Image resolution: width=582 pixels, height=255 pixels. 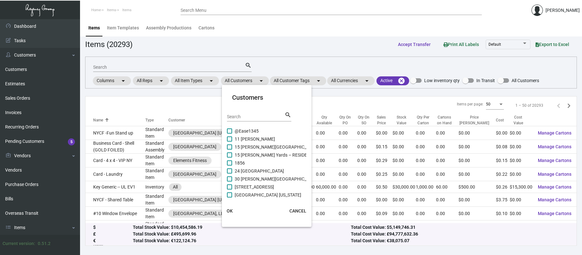 What do you see at coordinates (298, 211) in the screenshot?
I see `button: CANCEL` at bounding box center [298, 211].